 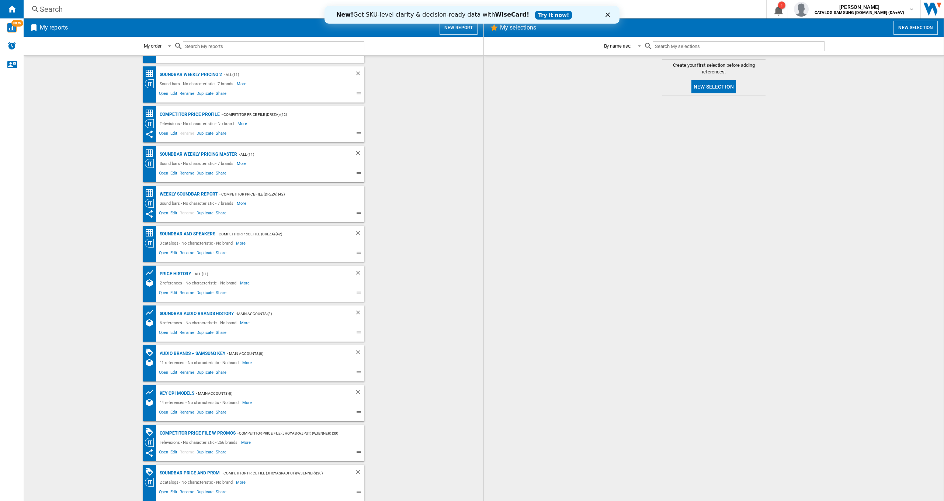 What do you see at coordinates (187, 234) in the screenshot?
I see `div: Soundbar and Speakers` at bounding box center [187, 234].